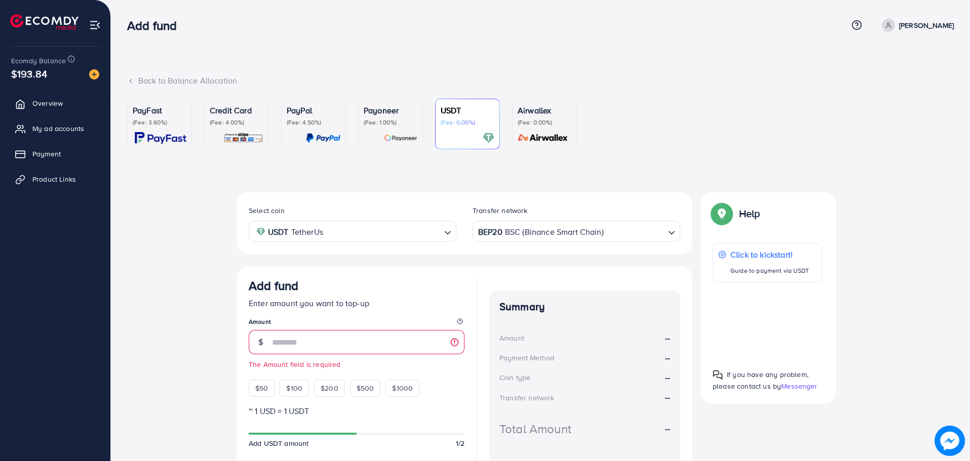  What do you see at coordinates (527, 398) in the screenshot?
I see `div: Transfer network` at bounding box center [527, 398].